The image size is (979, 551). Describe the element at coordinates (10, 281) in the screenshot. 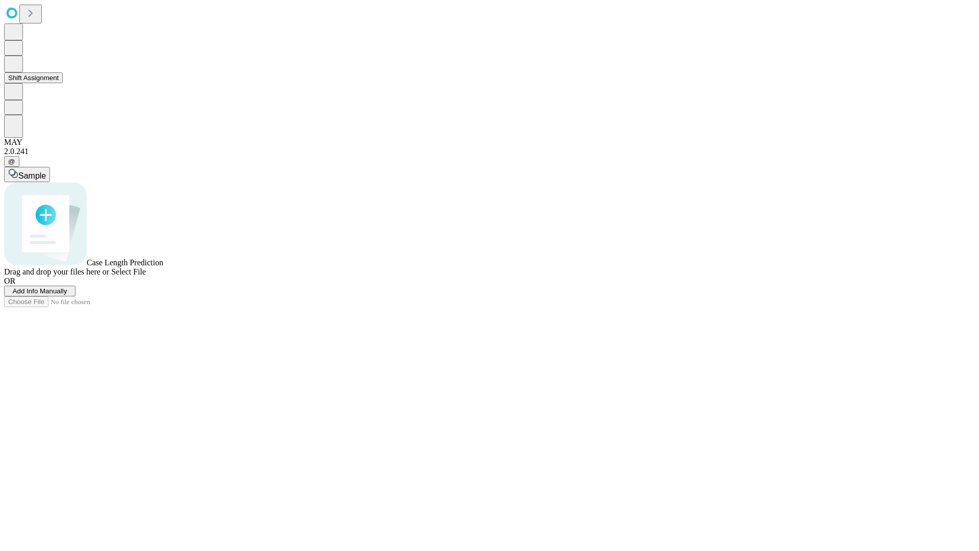

I see `span: OR` at that location.